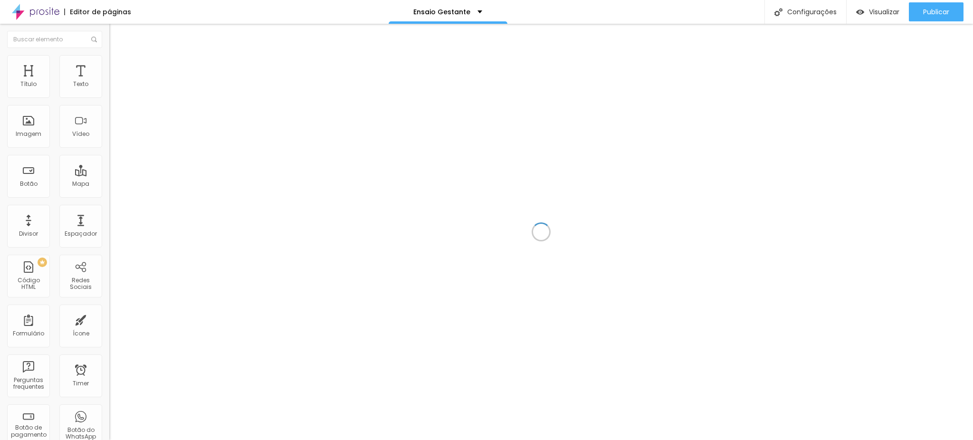 Image resolution: width=973 pixels, height=440 pixels. Describe the element at coordinates (29, 84) in the screenshot. I see `div: Título` at that location.